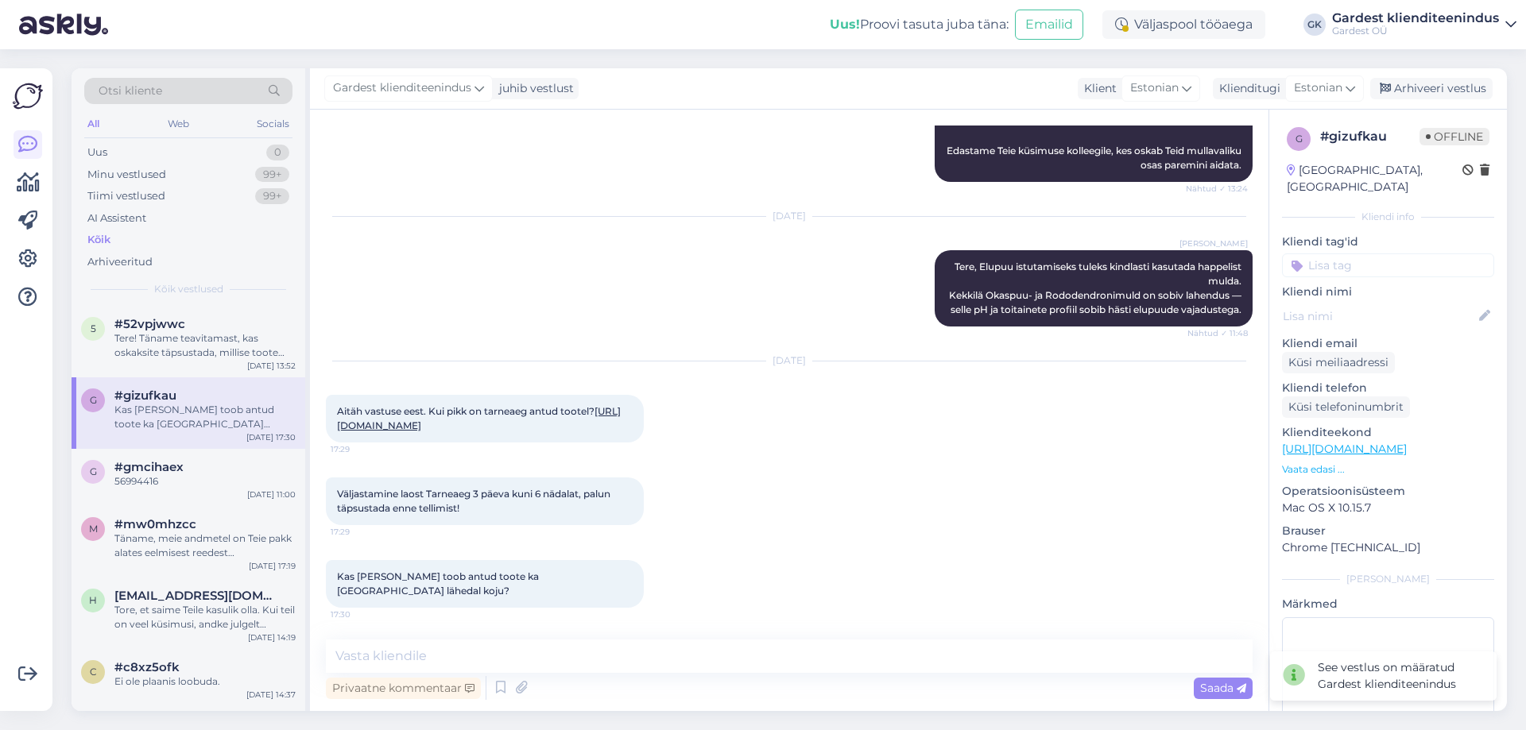 The height and width of the screenshot is (730, 1526). Describe the element at coordinates (1387, 432) in the screenshot. I see `p: Klienditeekond` at that location.